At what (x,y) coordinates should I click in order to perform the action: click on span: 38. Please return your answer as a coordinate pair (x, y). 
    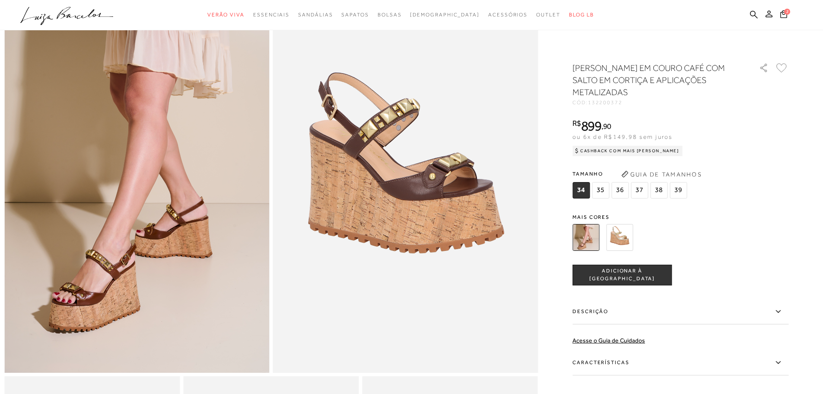
    Looking at the image, I should click on (659, 190).